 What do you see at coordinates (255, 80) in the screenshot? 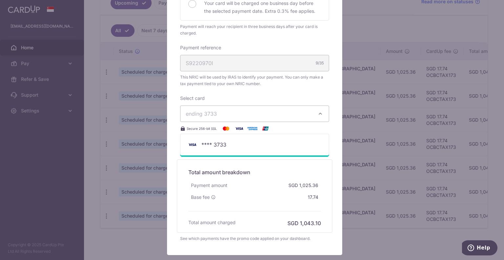
I see `span: This NRIC will be used by IRAS to identify your payment. You can only make a tax payment tied to ...` at bounding box center [255, 80].